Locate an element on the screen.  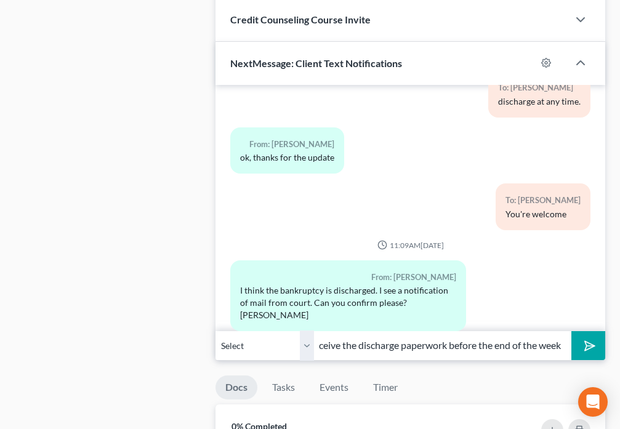
a: Docs is located at coordinates (236, 387).